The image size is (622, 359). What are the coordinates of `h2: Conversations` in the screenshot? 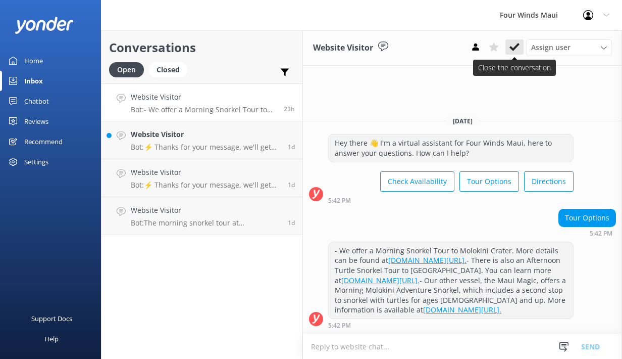 It's located at (202, 47).